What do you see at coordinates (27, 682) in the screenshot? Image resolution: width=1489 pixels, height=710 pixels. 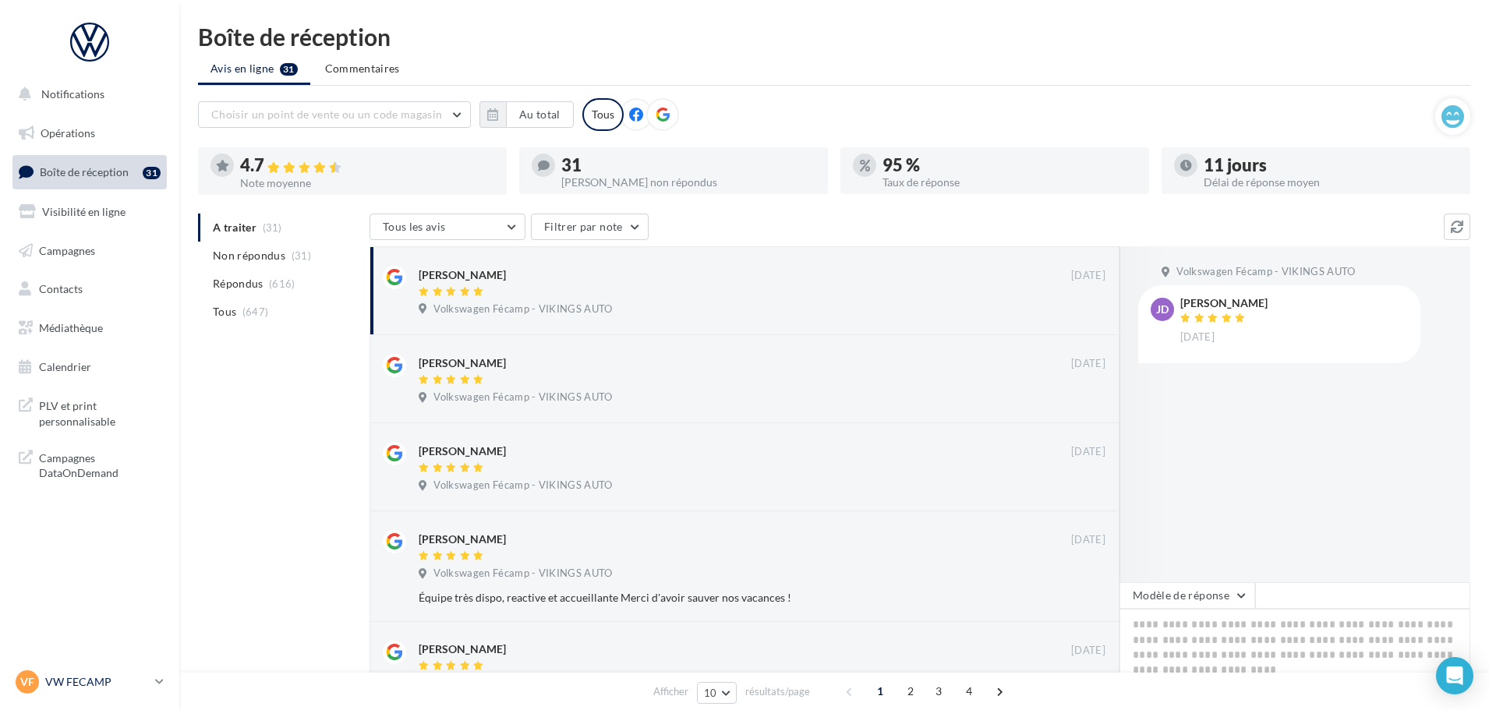 I see `span: VF` at bounding box center [27, 682].